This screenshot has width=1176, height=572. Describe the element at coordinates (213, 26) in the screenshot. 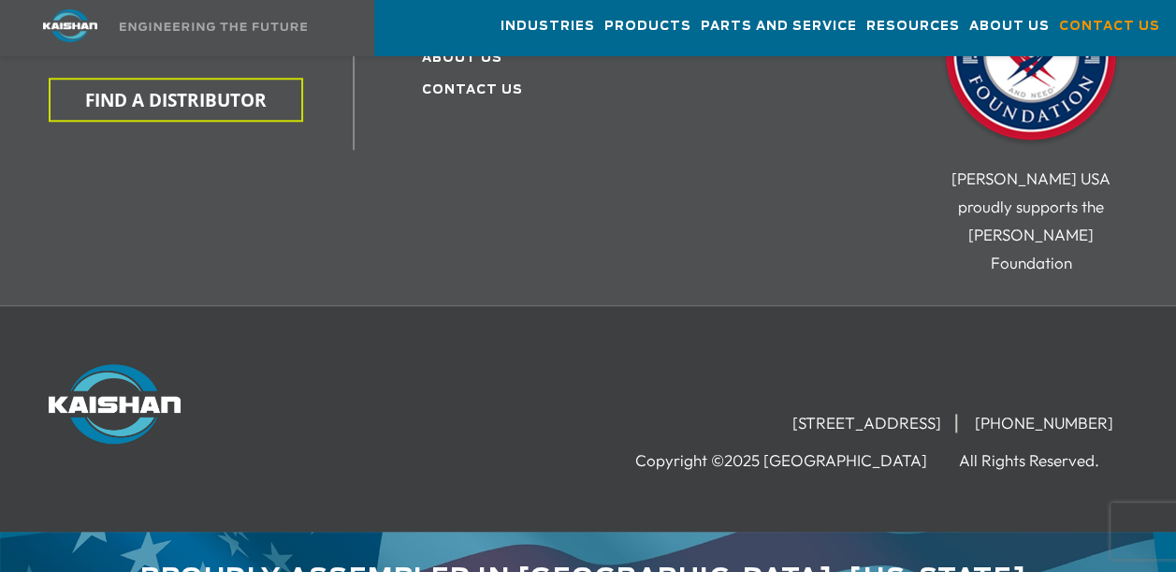

I see `img: Engineering the future` at that location.